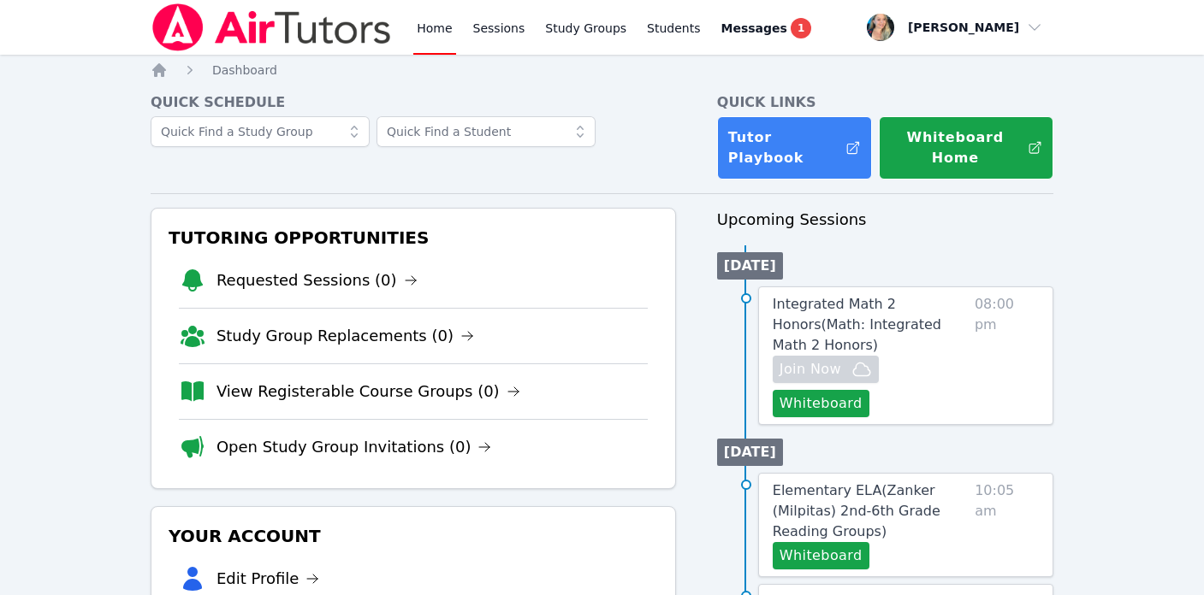  Describe the element at coordinates (368, 392) in the screenshot. I see `a: View Registerable Course Groups (0)` at that location.